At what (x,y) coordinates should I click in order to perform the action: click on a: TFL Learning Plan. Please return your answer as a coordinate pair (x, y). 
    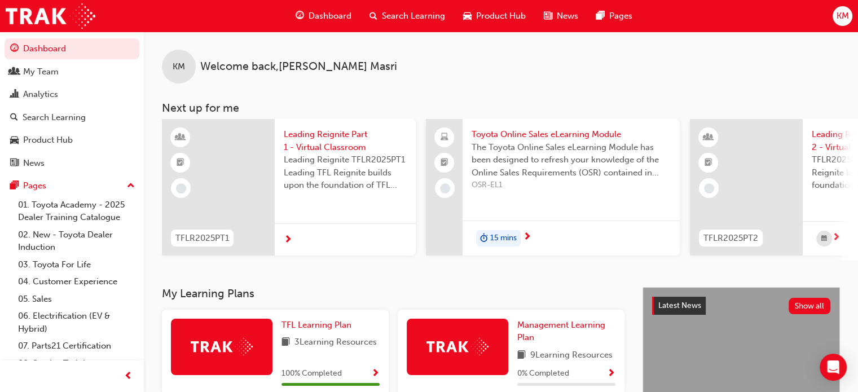
    Looking at the image, I should click on (319, 325).